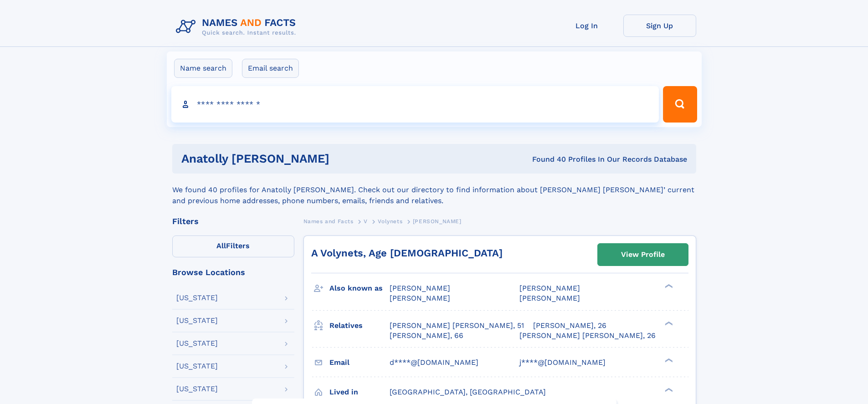  Describe the element at coordinates (233, 221) in the screenshot. I see `div: Filters` at that location.